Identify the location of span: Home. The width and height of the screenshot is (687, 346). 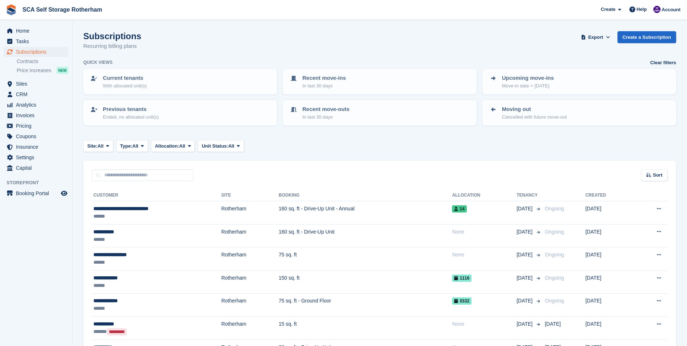
(38, 31).